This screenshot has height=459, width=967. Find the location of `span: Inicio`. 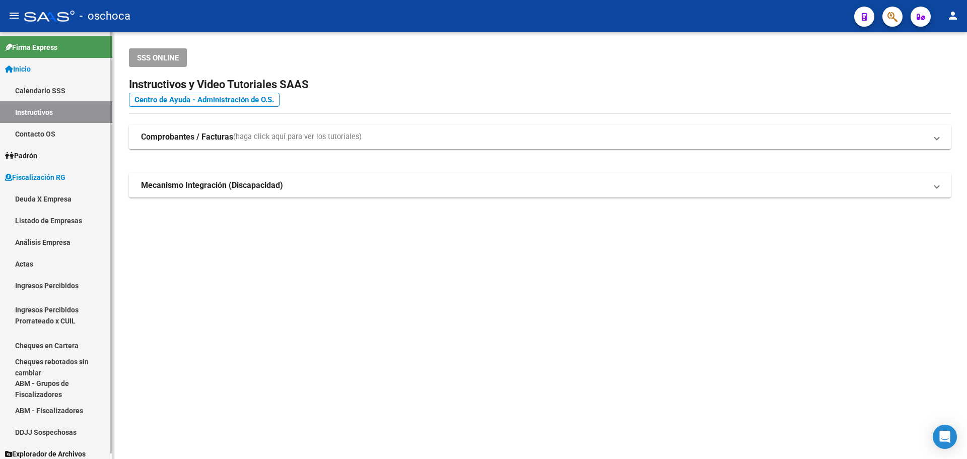

span: Inicio is located at coordinates (18, 69).